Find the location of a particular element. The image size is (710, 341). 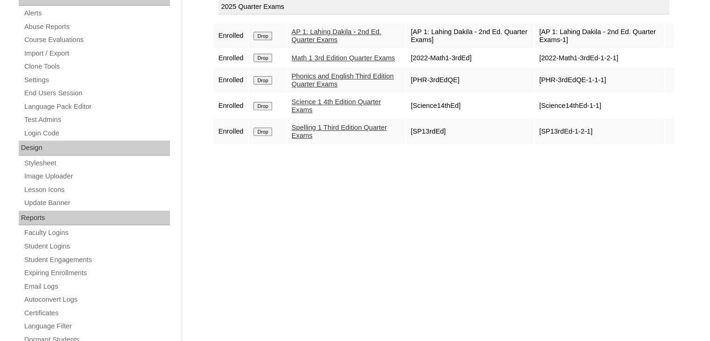

a: Math 1 3rd Edition Quarter Exams is located at coordinates (343, 58).